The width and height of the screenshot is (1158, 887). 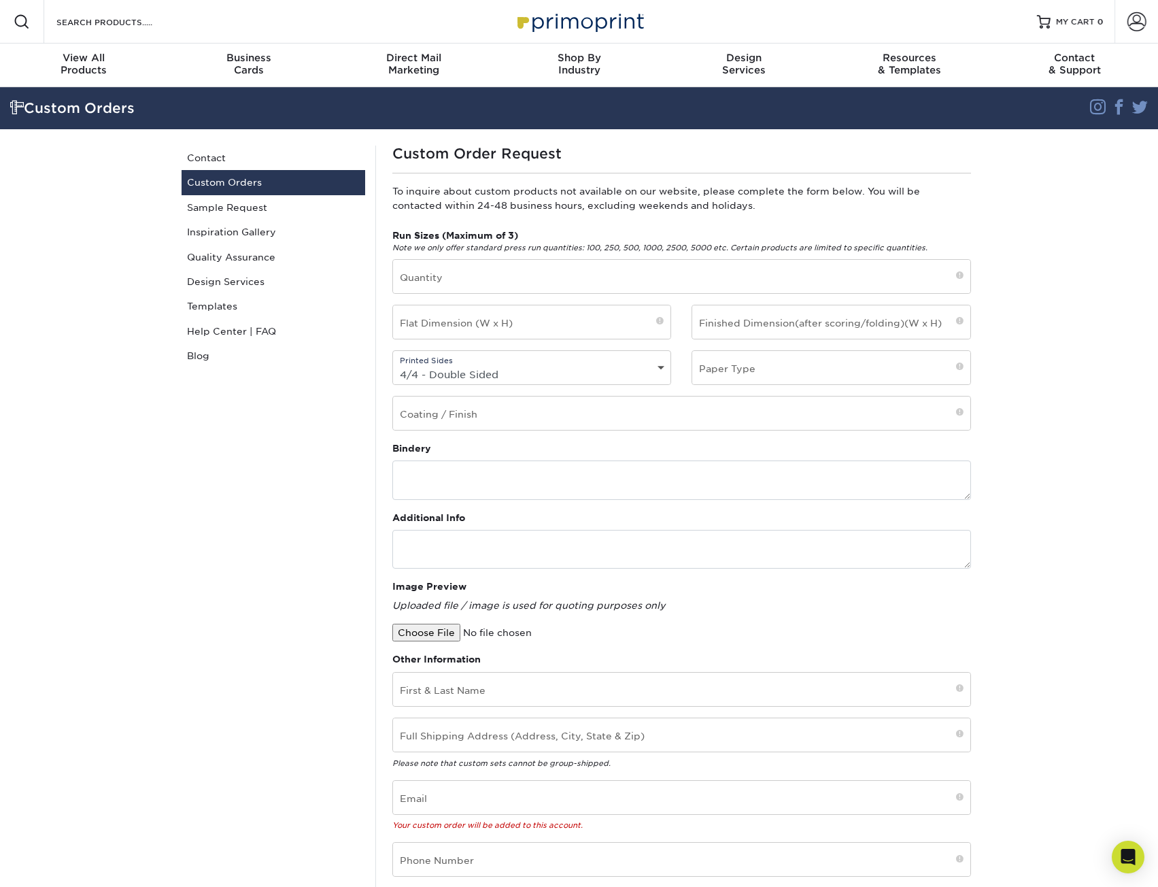 What do you see at coordinates (579, 65) in the screenshot?
I see `a: Shop ByIndustry` at bounding box center [579, 65].